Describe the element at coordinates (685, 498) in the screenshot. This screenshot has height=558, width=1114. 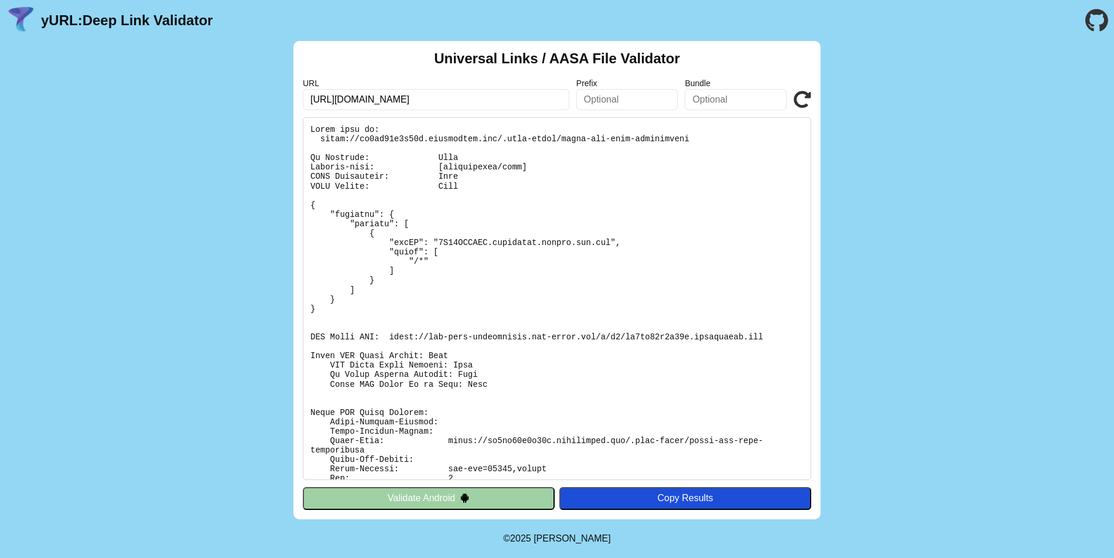
I see `div: Copy Results` at that location.